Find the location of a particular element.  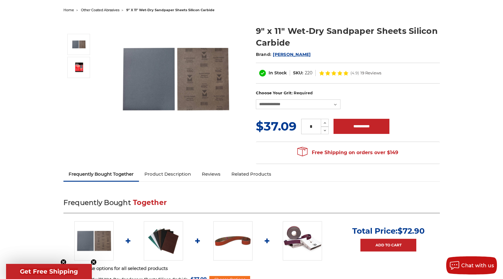

span: (4.9) is located at coordinates (355, 73).